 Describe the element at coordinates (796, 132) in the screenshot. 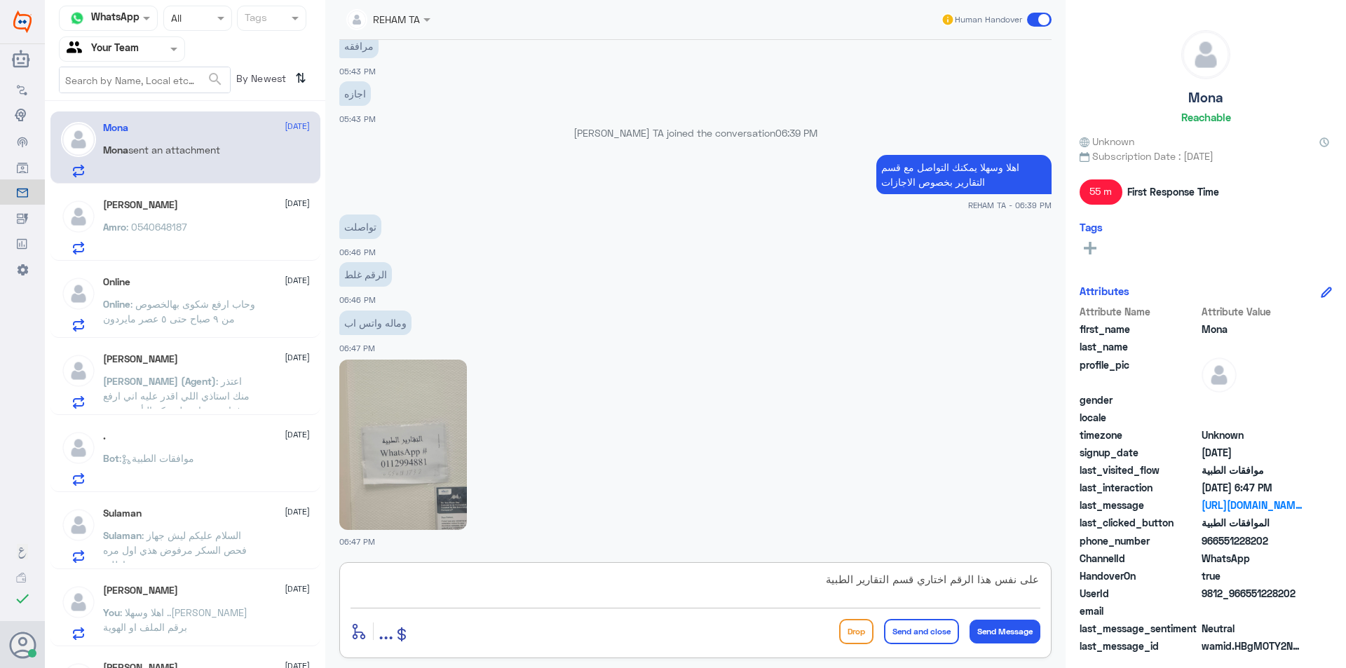

I see `span: 06:39 PM` at that location.